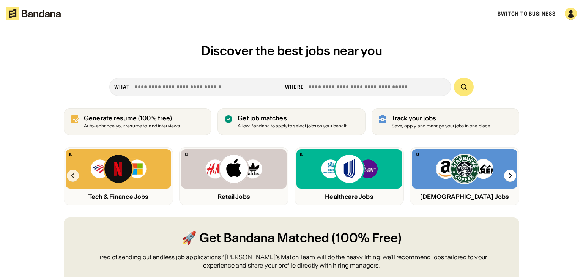  I want to click on div: Retail Jobs, so click(234, 197).